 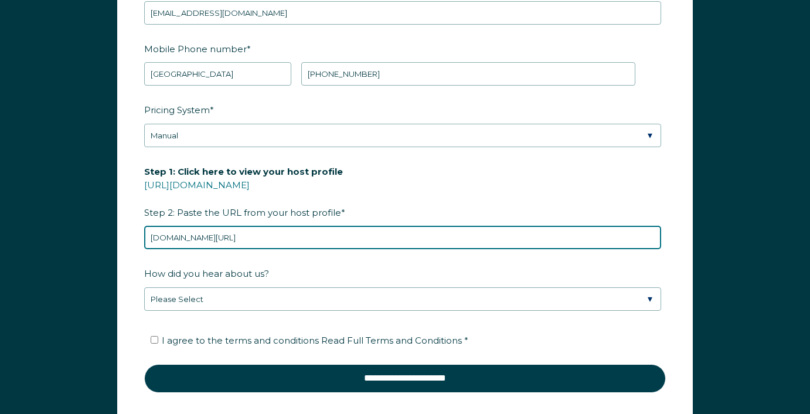 What do you see at coordinates (177, 110) in the screenshot?
I see `span: Pricing System` at bounding box center [177, 110].